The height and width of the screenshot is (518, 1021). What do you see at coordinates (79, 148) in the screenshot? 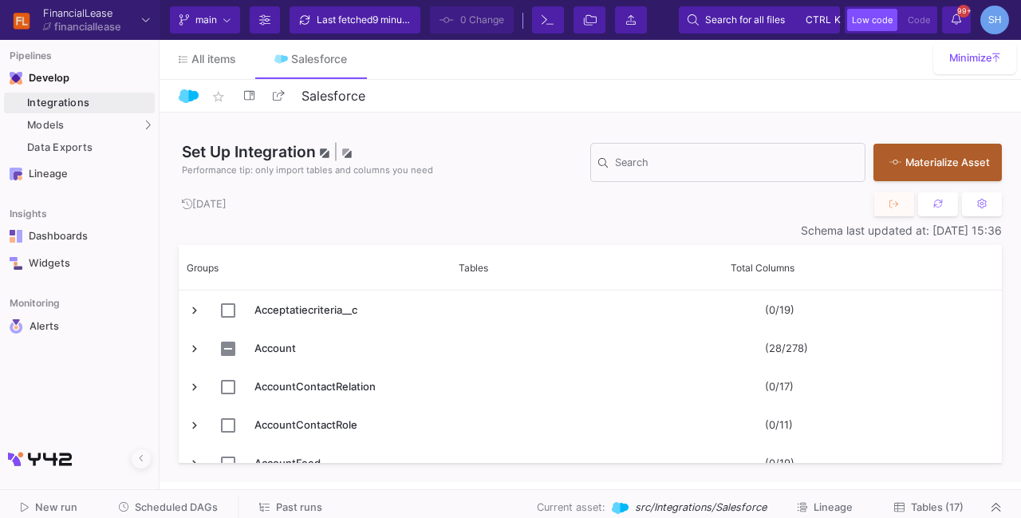
I see `a: Data Exports` at bounding box center [79, 148].